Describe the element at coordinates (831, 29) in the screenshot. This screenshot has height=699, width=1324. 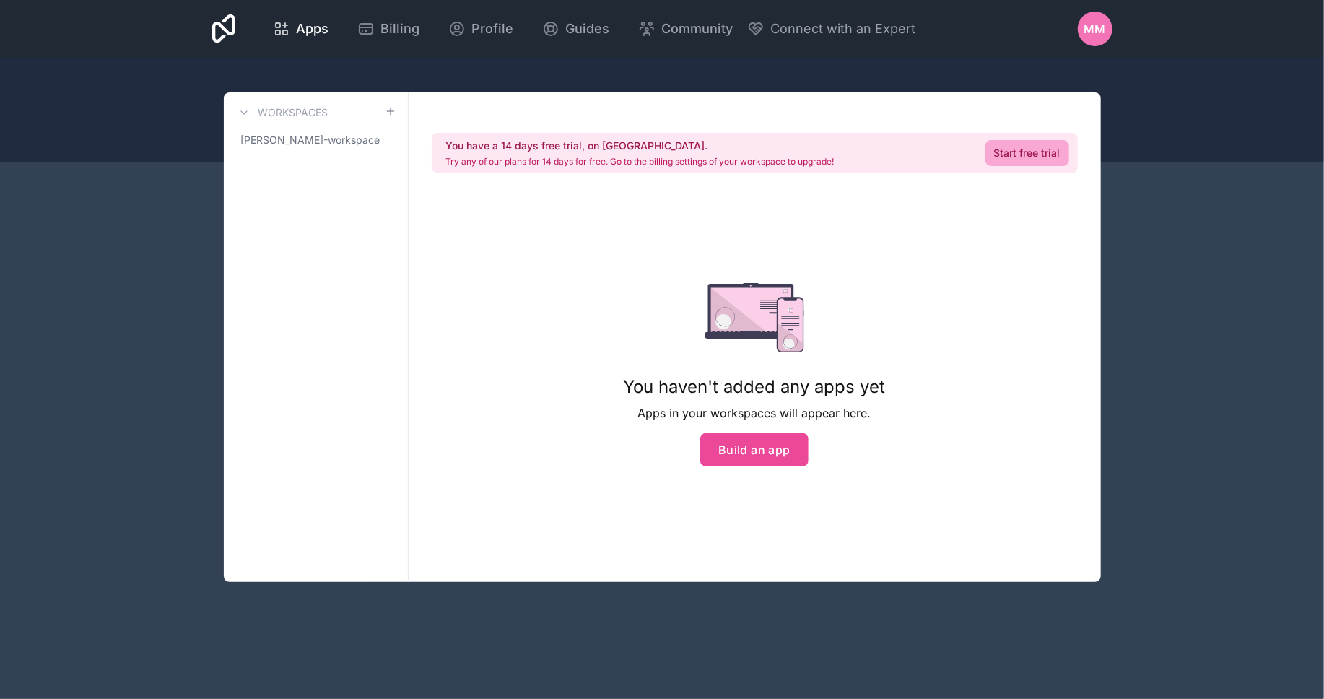
I see `button: Connect with an Expert` at that location.